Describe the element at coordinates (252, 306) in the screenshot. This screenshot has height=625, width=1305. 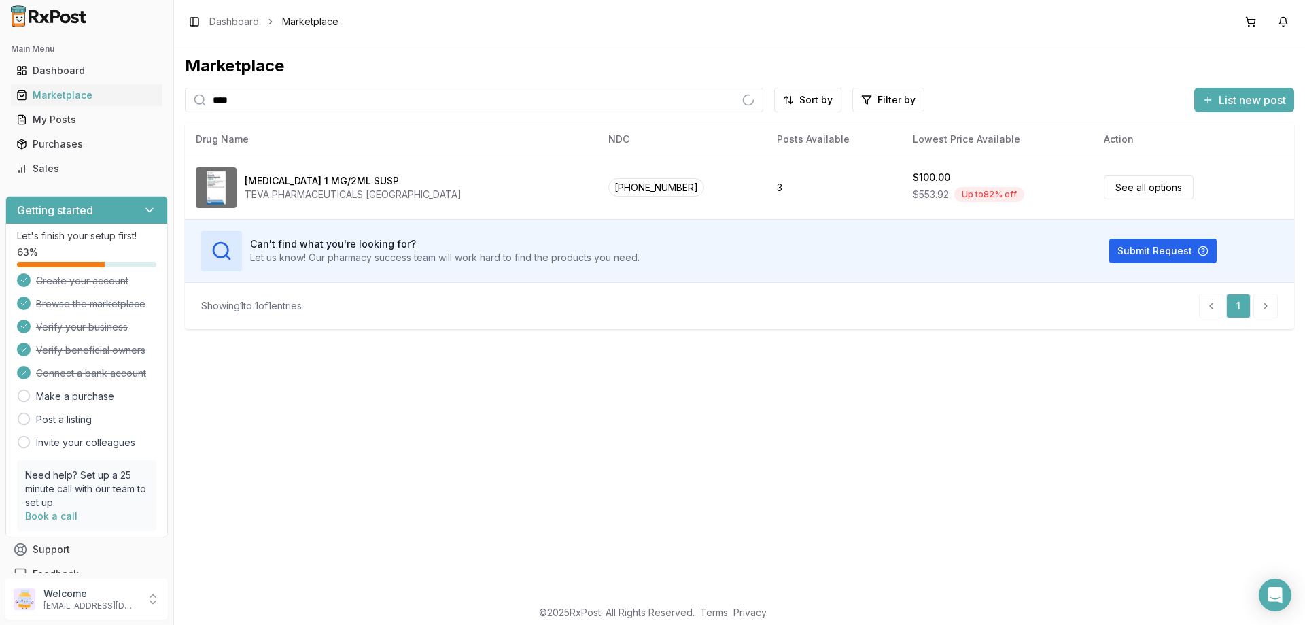
I see `div: Showing 1 to 1 of 1 entries` at that location.